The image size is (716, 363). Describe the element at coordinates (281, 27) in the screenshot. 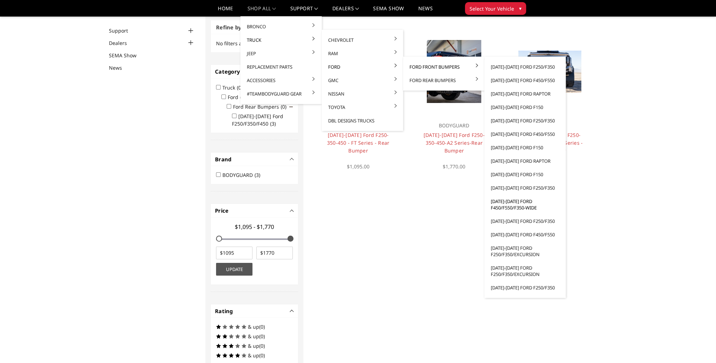

I see `a: Bronco` at that location.